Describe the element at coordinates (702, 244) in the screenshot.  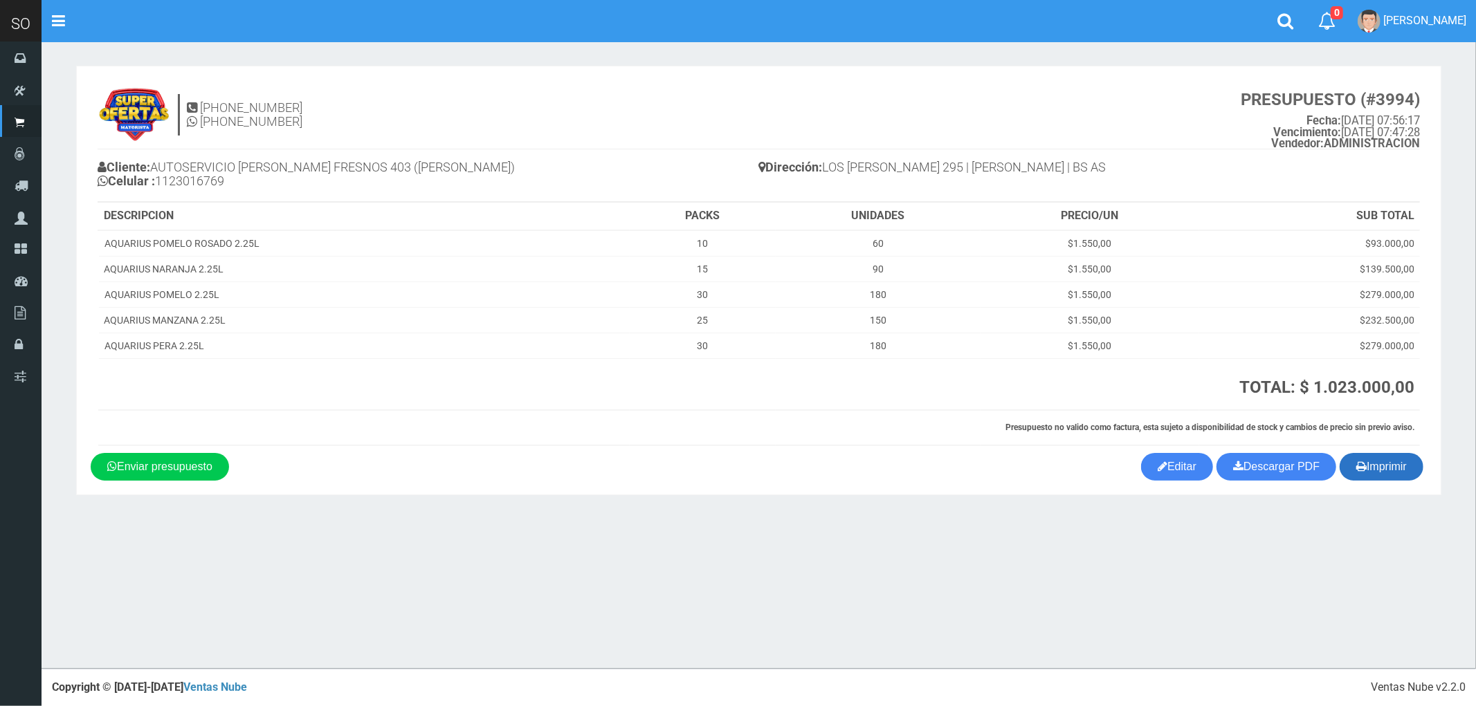
I see `td: 10` at that location.